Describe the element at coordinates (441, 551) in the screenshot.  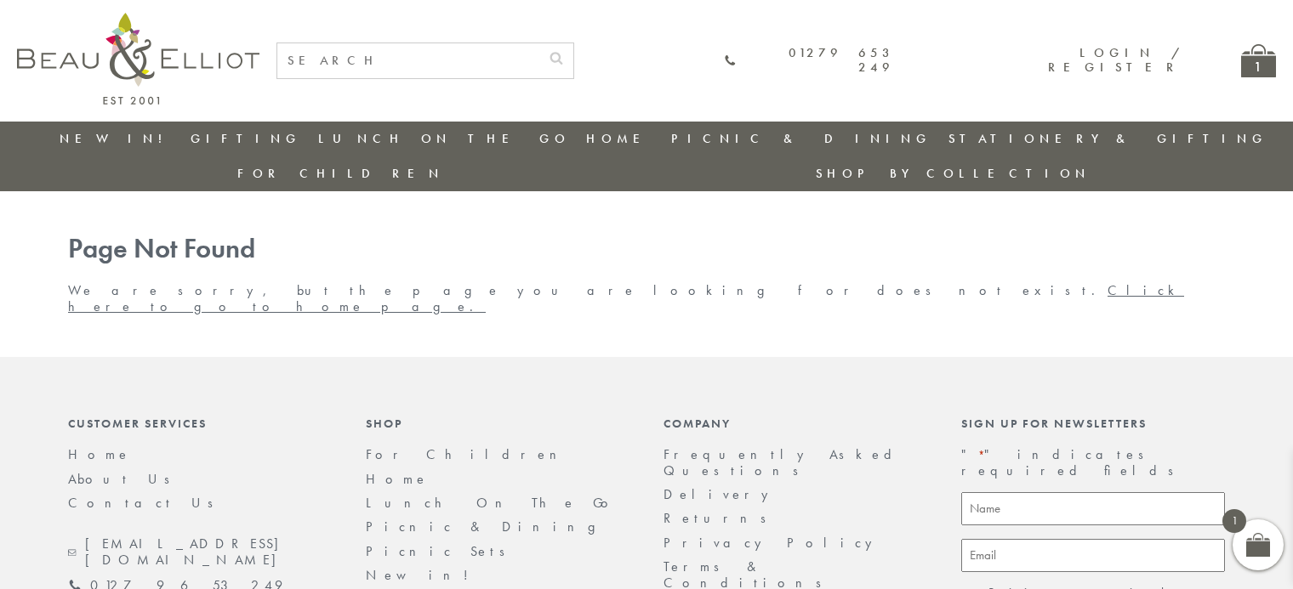
I see `a: Picnic Sets` at that location.